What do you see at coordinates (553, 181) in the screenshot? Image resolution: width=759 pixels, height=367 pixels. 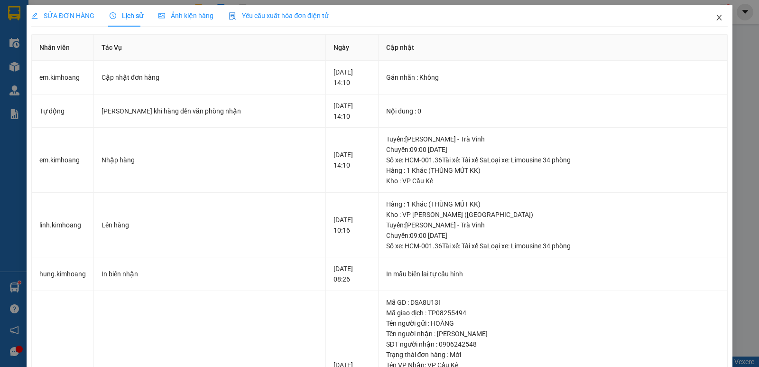 I see `div: Kho : VP Cầu Kè` at bounding box center [553, 181].